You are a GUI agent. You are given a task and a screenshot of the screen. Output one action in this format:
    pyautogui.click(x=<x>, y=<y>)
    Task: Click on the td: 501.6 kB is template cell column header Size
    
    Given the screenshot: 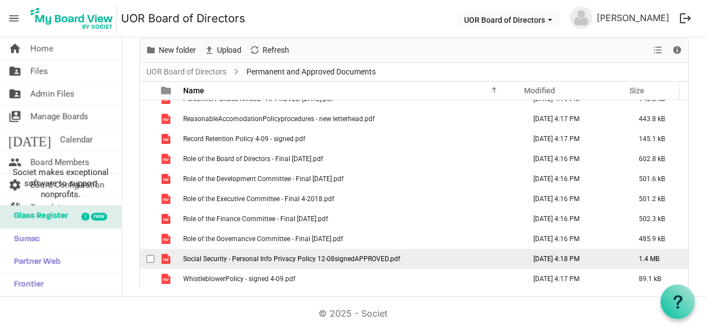 What is the action you would take?
    pyautogui.click(x=657, y=179)
    